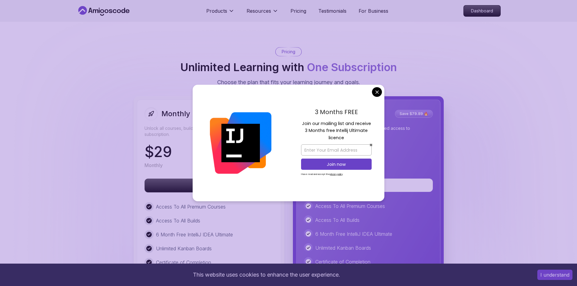 This screenshot has width=577, height=286. What do you see at coordinates (262, 13) in the screenshot?
I see `button: Resources` at bounding box center [262, 13].